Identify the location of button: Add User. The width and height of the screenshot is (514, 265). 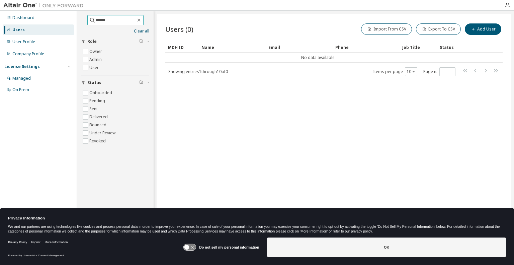
(483, 29).